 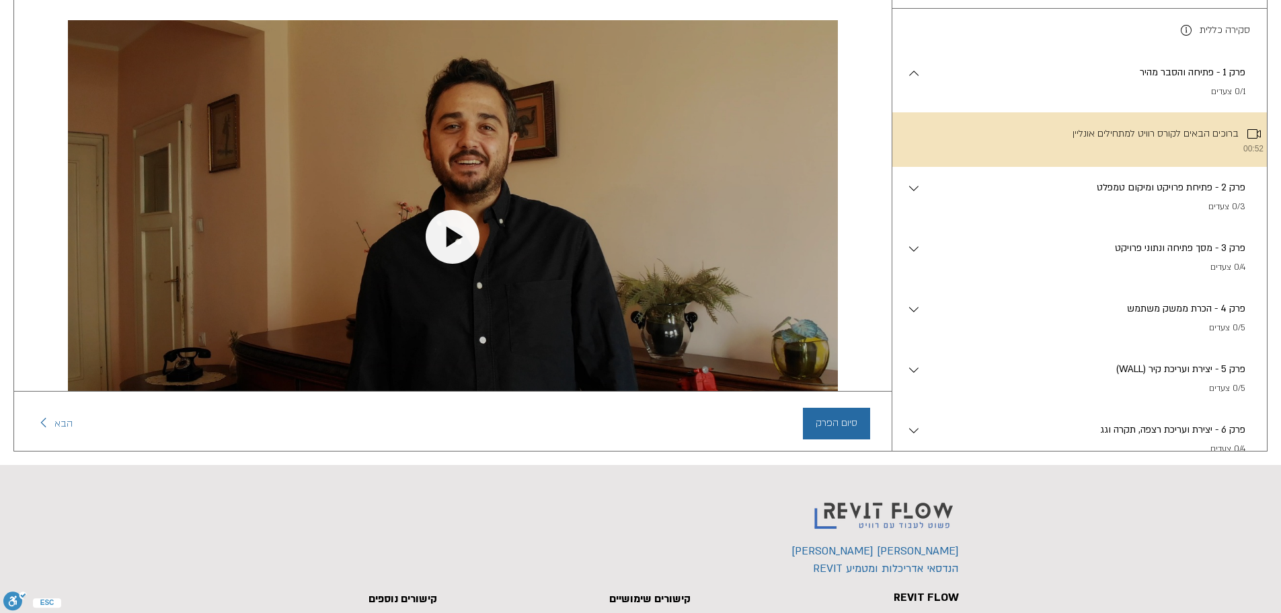 I want to click on button: פרק 2 - פתיחת פרויקט ומיקום טמפלט.0/3 צעדים, so click(x=1080, y=197).